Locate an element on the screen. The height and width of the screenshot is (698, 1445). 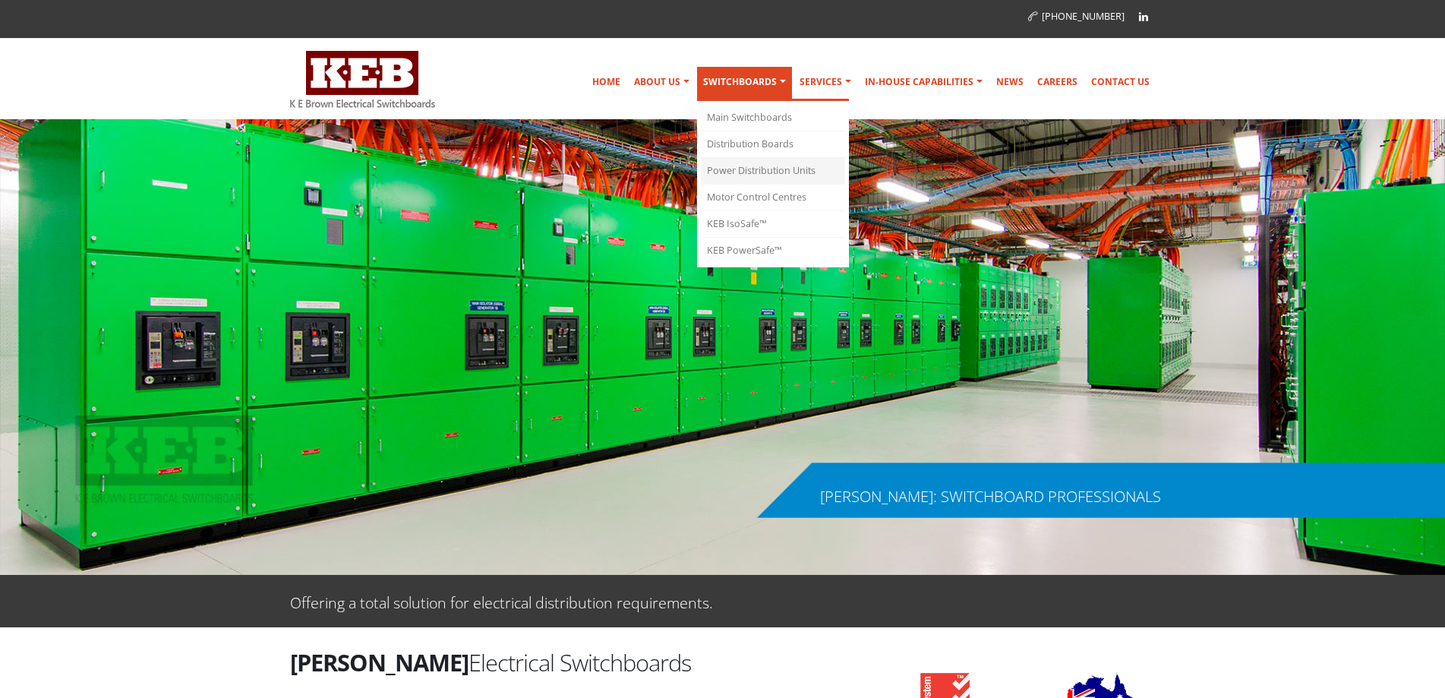
a: In-house Capabilities is located at coordinates (924, 82).